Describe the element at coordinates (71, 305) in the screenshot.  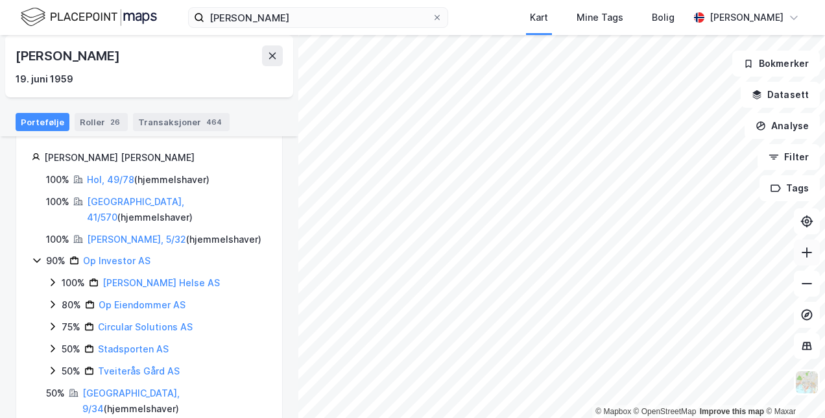
I see `div: 80%` at that location.